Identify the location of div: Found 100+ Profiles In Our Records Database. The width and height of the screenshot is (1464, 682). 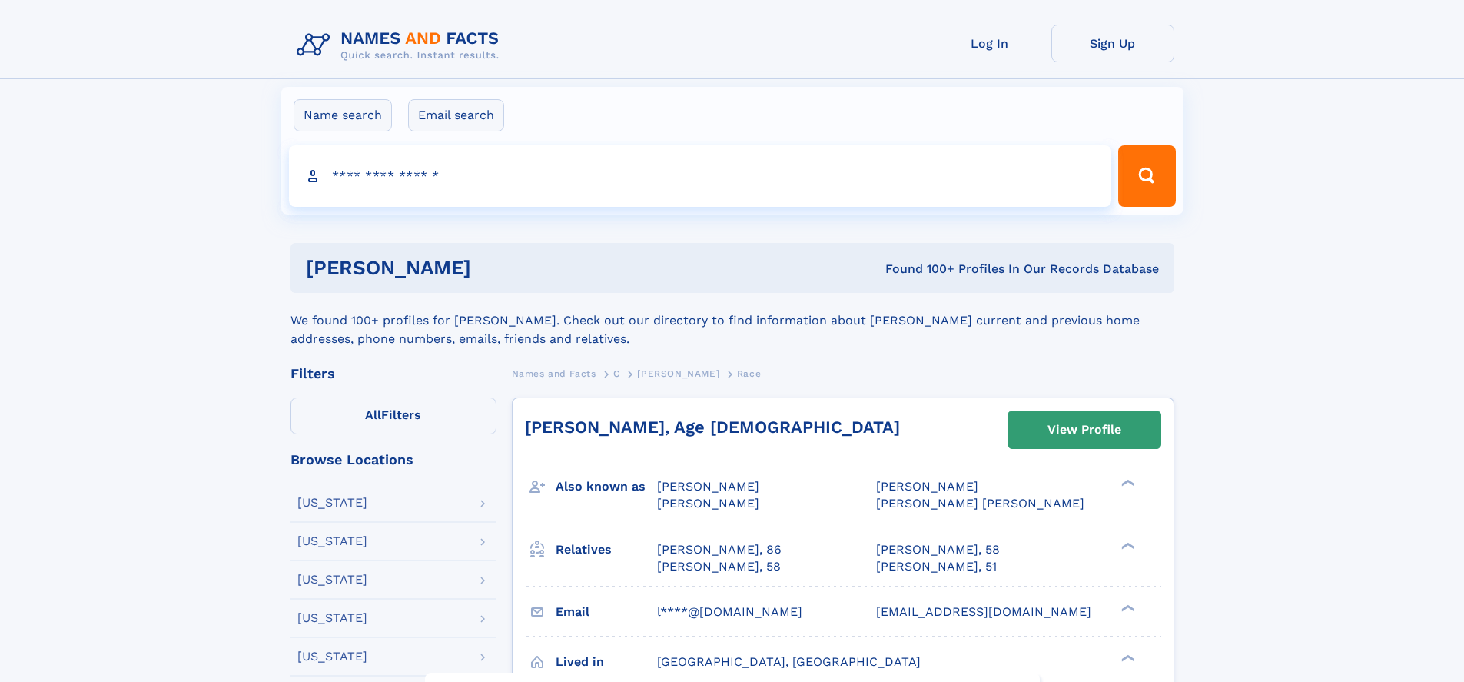
(919, 269).